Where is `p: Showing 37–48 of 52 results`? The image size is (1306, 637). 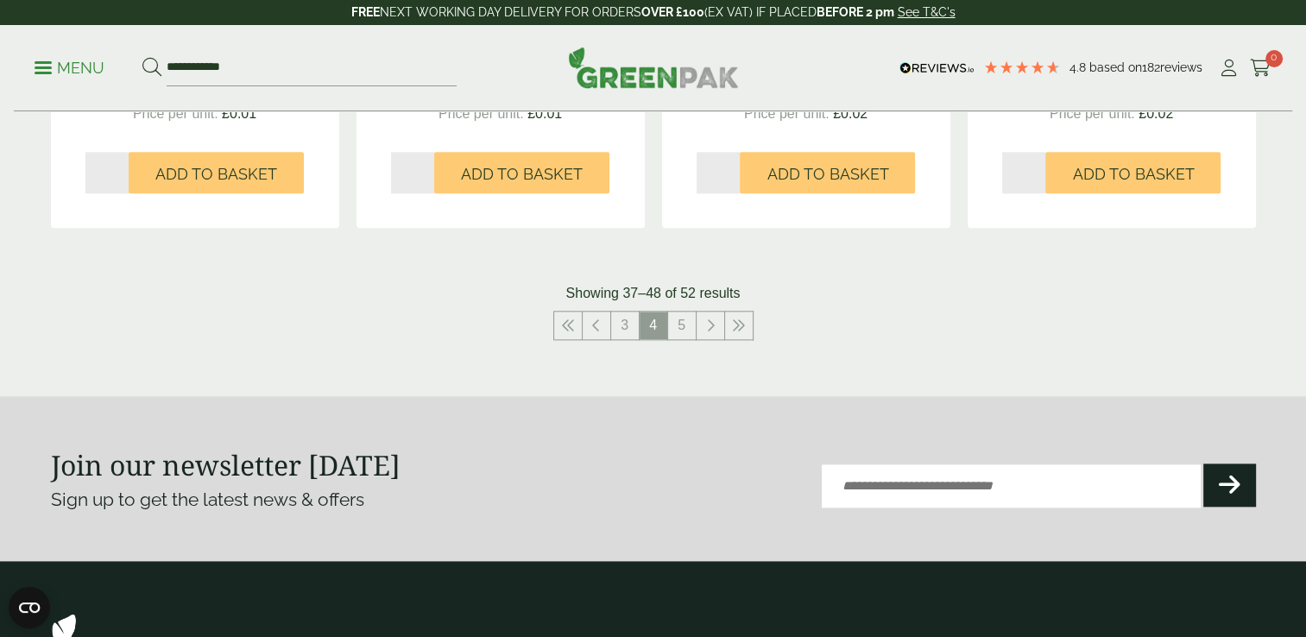
p: Showing 37–48 of 52 results is located at coordinates (653, 293).